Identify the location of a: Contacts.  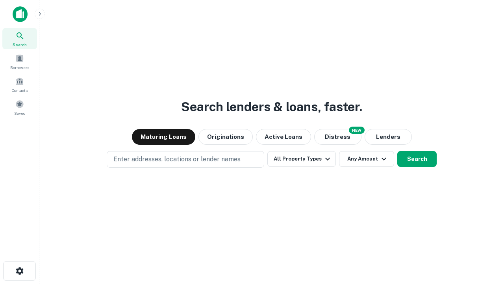
(20, 84).